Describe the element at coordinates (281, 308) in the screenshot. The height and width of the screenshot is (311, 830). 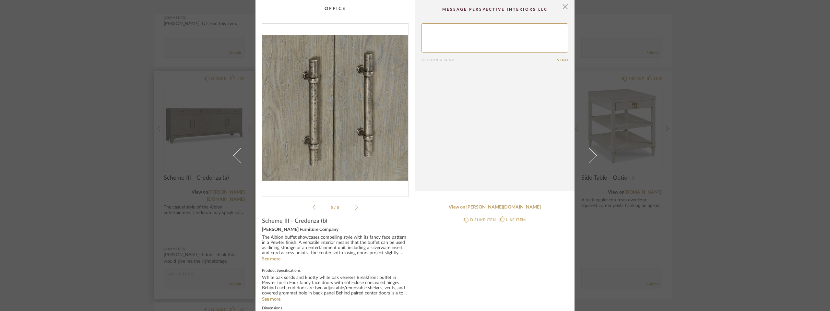
I see `label: Dimensions` at that location.